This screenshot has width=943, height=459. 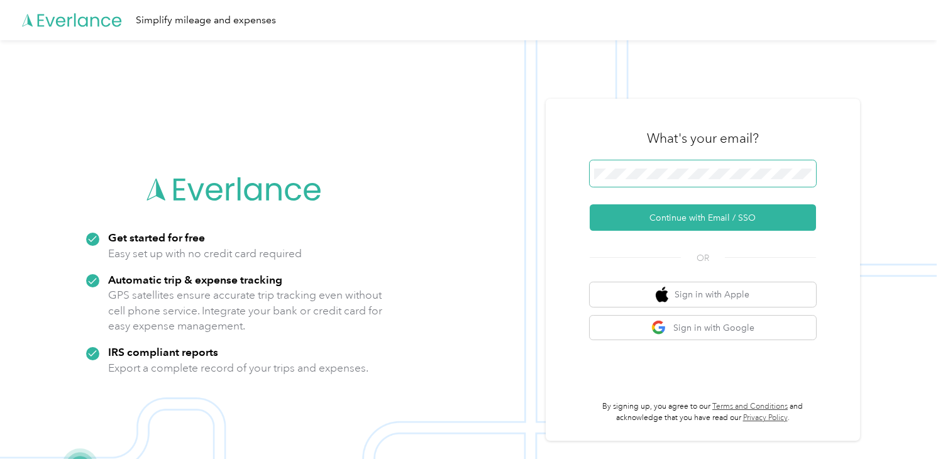 I want to click on button: Continue with Email / SSO, so click(x=703, y=217).